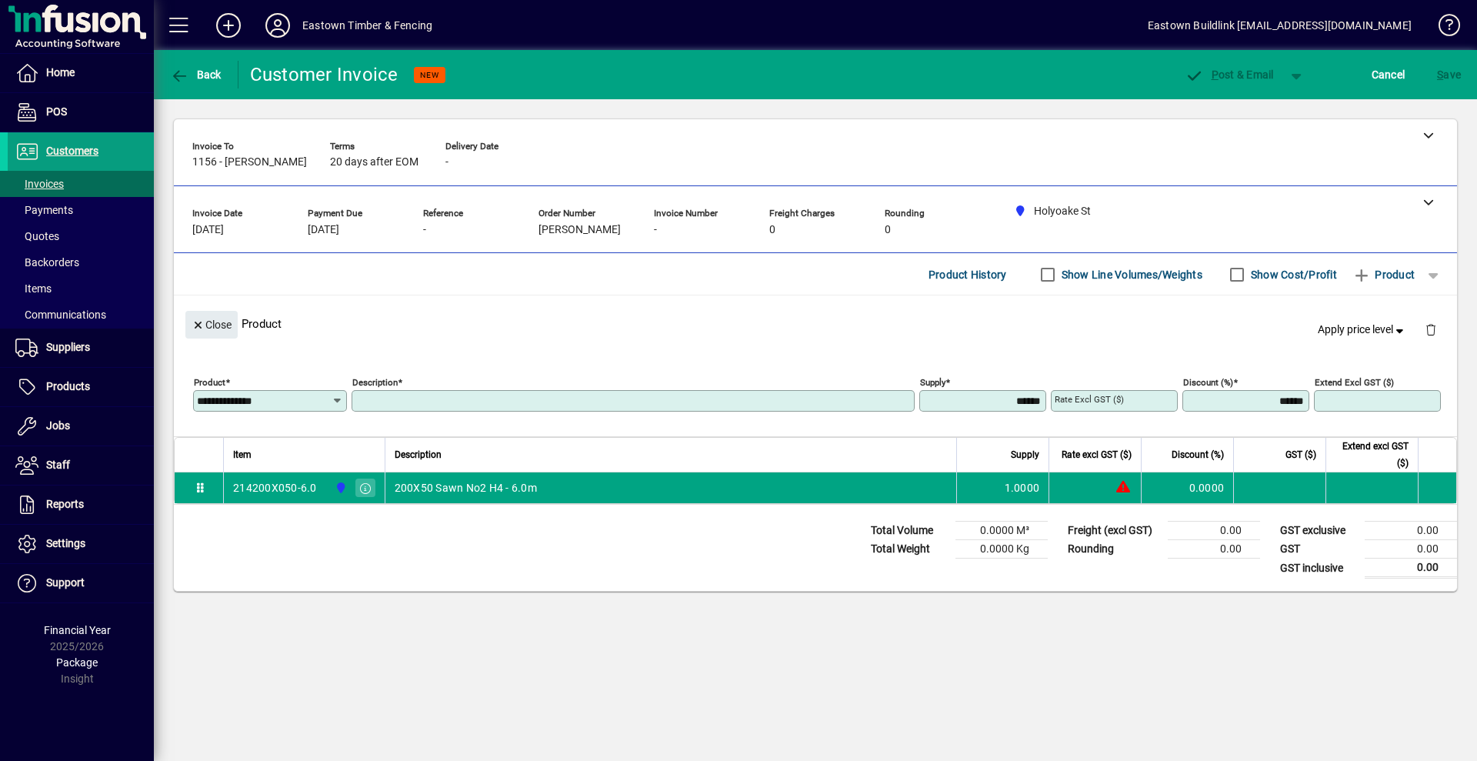  Describe the element at coordinates (58, 465) in the screenshot. I see `span: Staff` at that location.